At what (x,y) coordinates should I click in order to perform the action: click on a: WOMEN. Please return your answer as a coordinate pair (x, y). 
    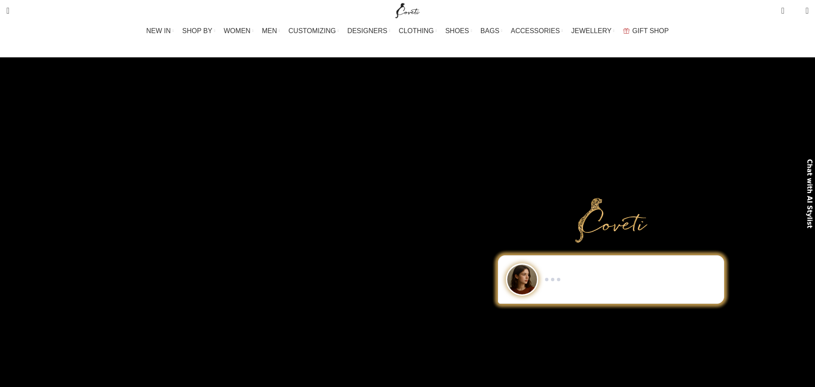
    Looking at the image, I should click on (239, 31).